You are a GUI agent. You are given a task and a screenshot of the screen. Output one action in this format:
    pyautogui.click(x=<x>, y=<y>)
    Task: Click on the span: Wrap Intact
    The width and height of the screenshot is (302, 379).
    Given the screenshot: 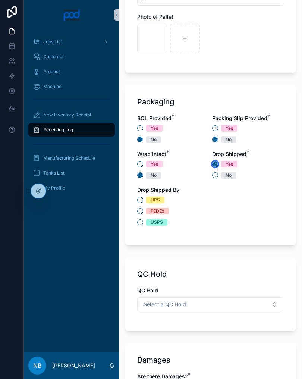 What is the action you would take?
    pyautogui.click(x=152, y=154)
    